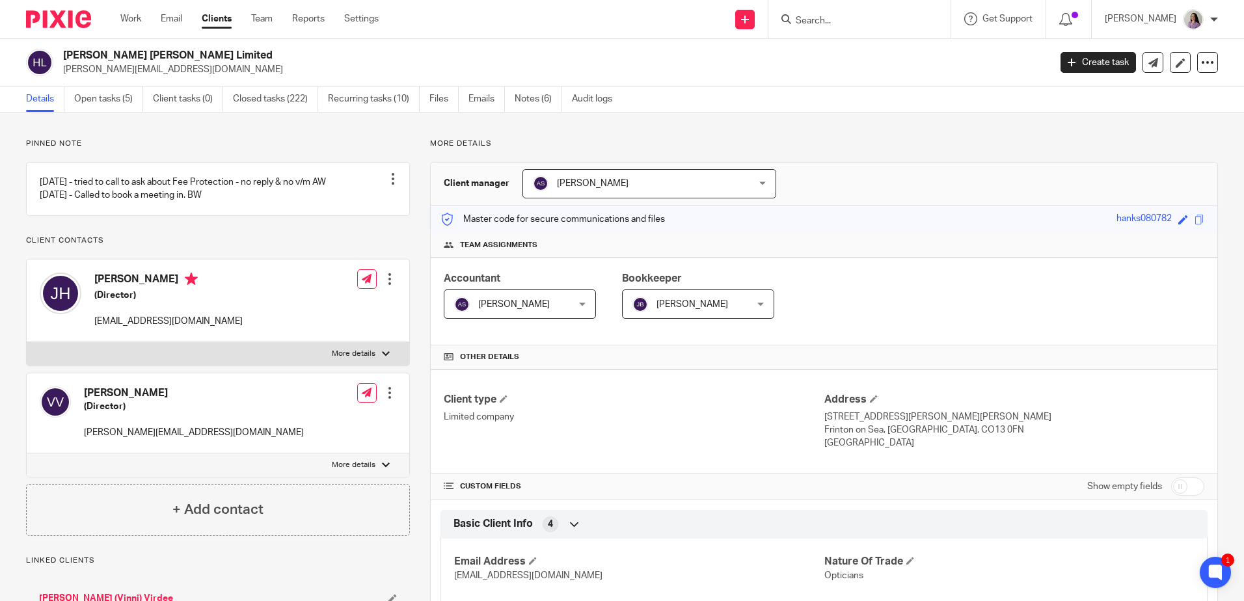 Image resolution: width=1244 pixels, height=601 pixels. What do you see at coordinates (538, 99) in the screenshot?
I see `a: Notes (6)` at bounding box center [538, 99].